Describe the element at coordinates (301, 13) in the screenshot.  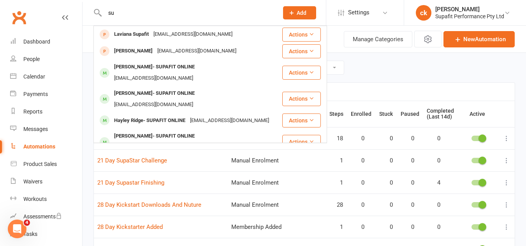
I see `span: Add` at that location.